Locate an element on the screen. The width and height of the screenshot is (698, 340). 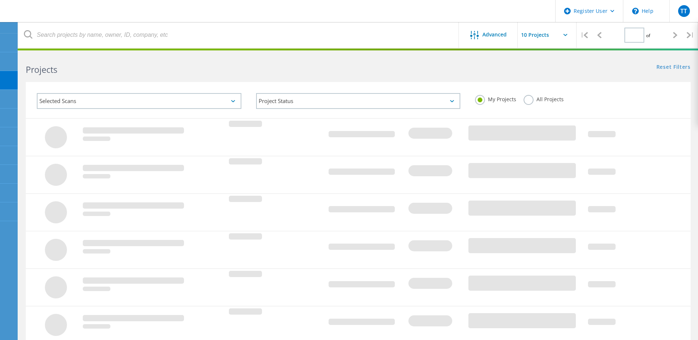
label: My Projects is located at coordinates (496, 98).